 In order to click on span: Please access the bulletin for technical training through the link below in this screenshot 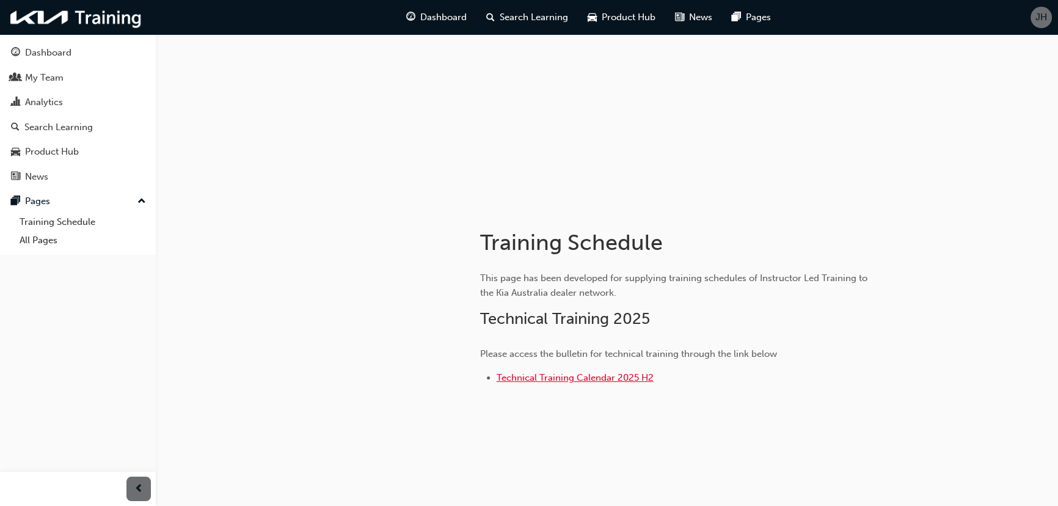, I will do `click(628, 354)`.